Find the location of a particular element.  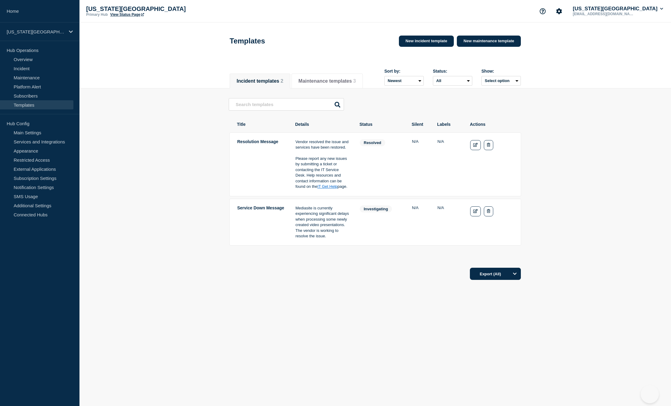

p: Primary Hub is located at coordinates (97, 15).